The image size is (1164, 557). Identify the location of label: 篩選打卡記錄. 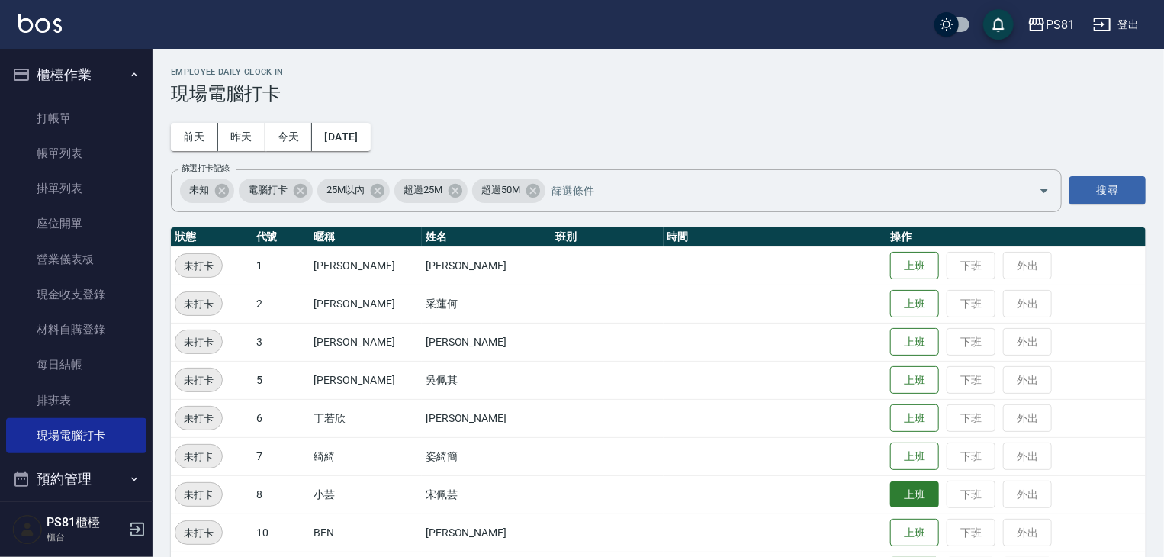
(205, 168).